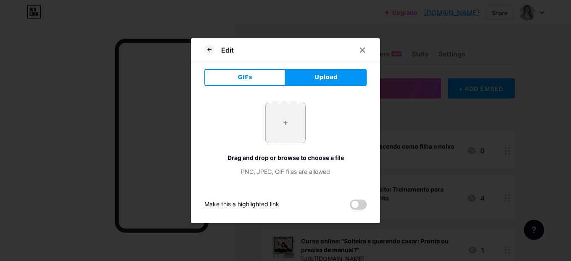  What do you see at coordinates (228, 50) in the screenshot?
I see `div: Edit` at bounding box center [228, 50].